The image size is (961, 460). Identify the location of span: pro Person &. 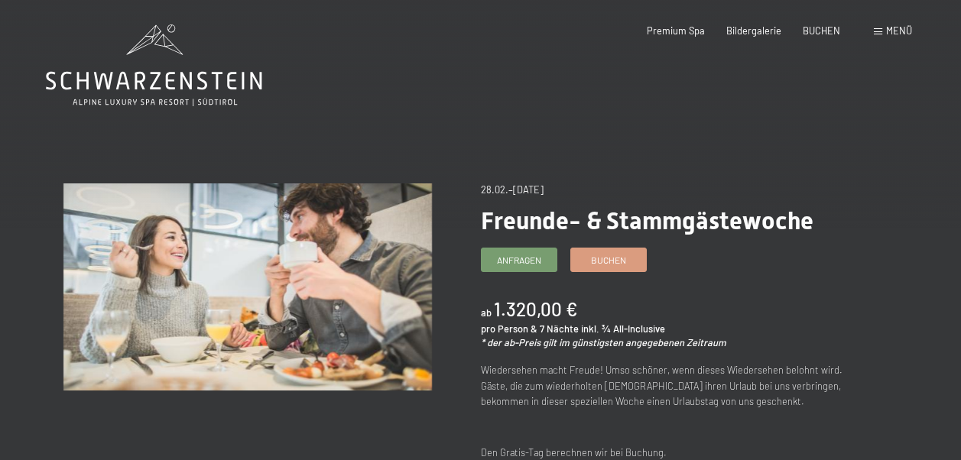
(509, 329).